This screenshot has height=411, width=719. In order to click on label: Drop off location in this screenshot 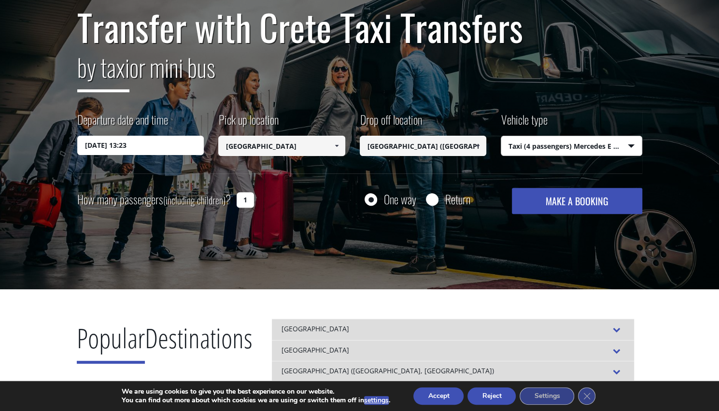, I will do `click(390, 123)`.